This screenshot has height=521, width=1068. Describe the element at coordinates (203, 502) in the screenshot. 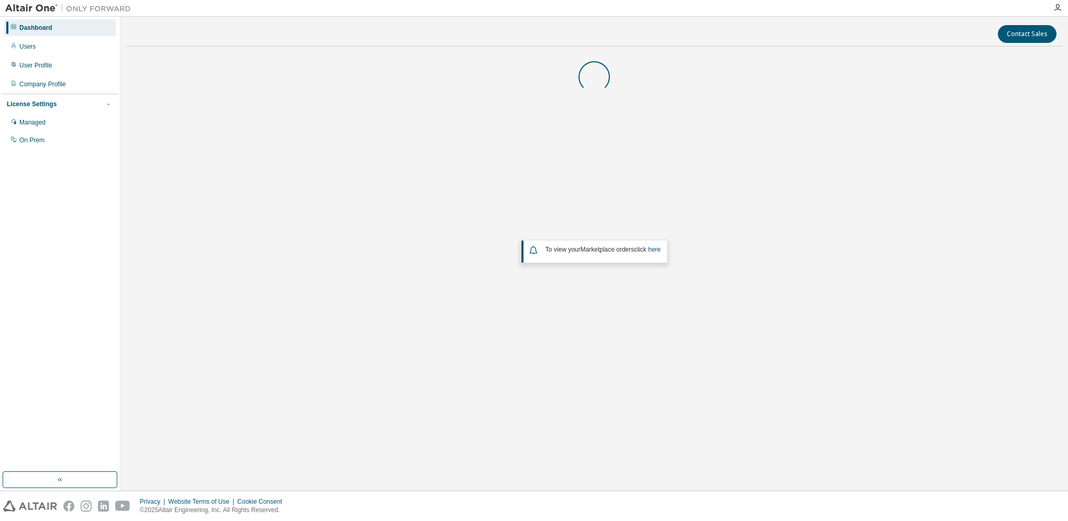

I see `div: Website Terms of Use` at that location.